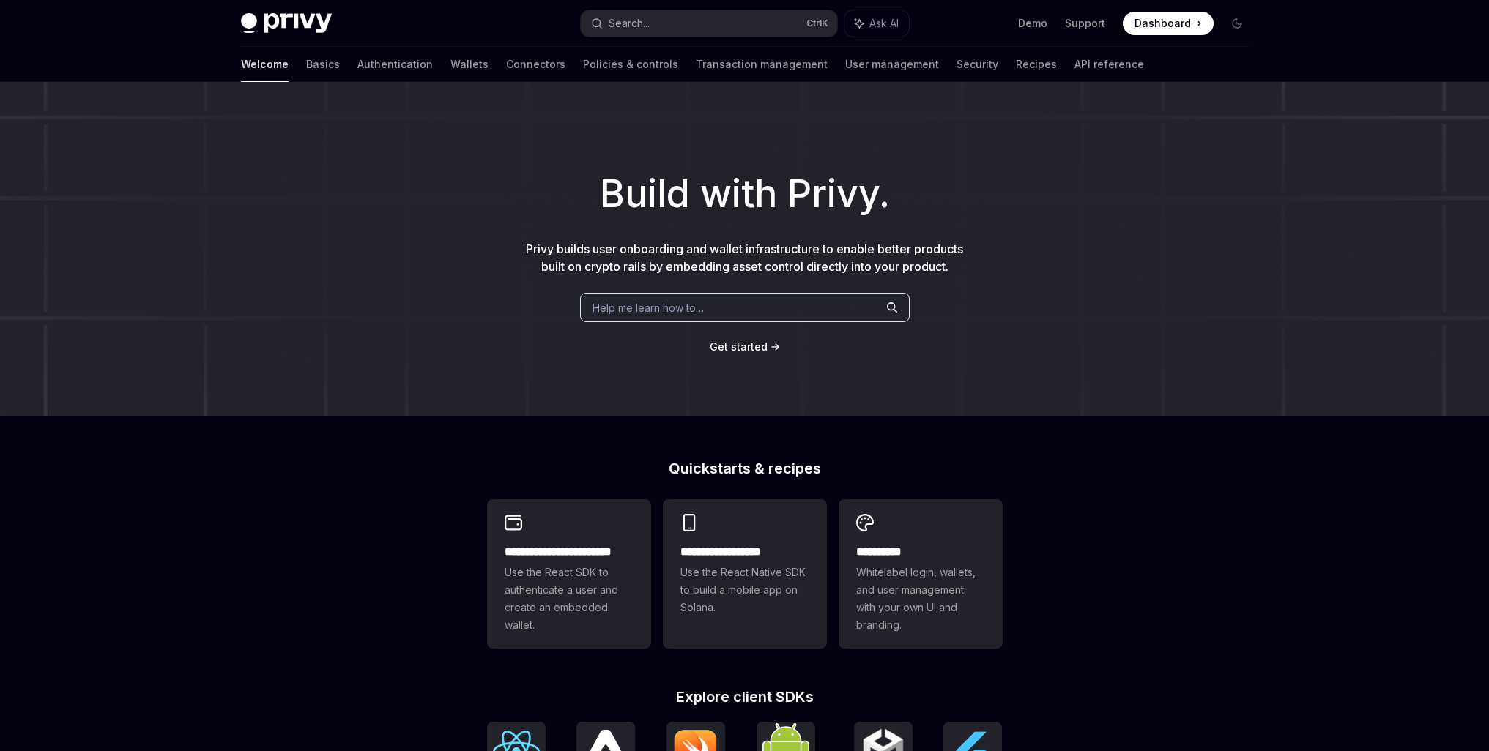  Describe the element at coordinates (817, 23) in the screenshot. I see `span: Ctrl K` at that location.